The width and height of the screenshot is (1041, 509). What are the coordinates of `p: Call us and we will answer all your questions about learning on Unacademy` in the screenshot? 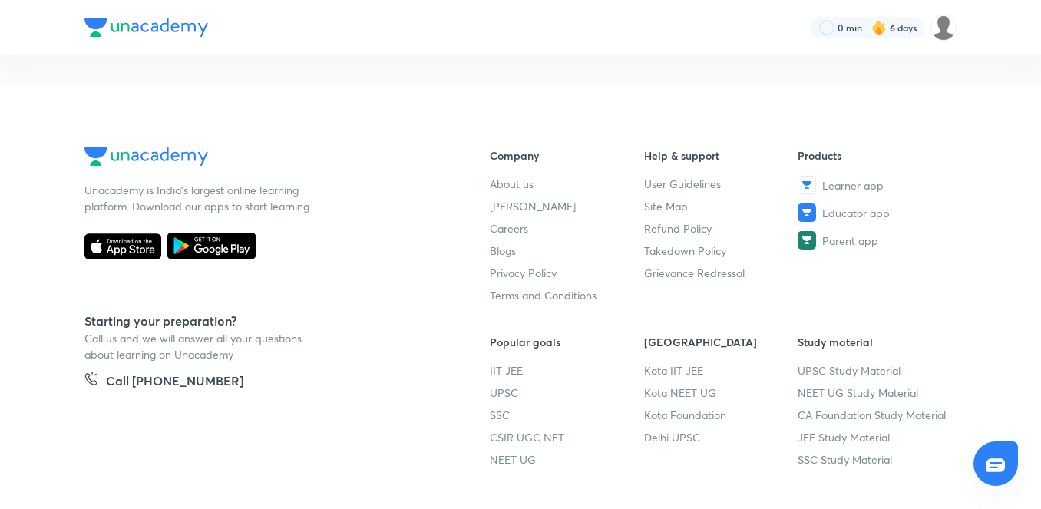 It's located at (200, 346).